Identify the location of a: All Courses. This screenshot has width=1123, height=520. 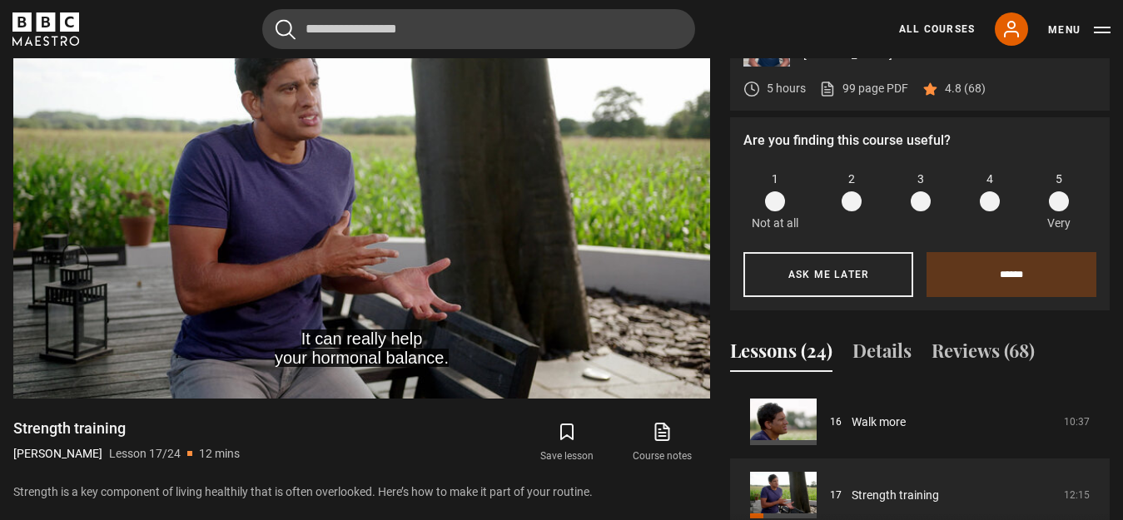
(936, 29).